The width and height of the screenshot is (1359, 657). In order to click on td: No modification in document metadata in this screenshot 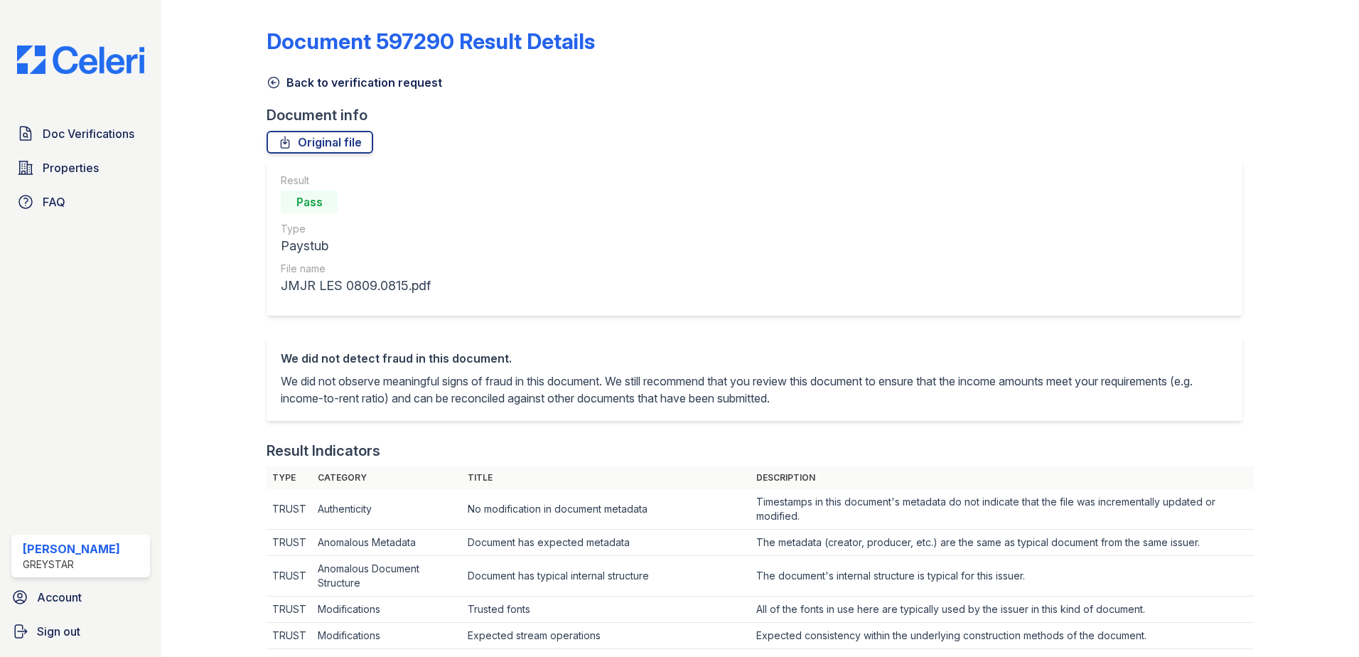, I will do `click(606, 509)`.